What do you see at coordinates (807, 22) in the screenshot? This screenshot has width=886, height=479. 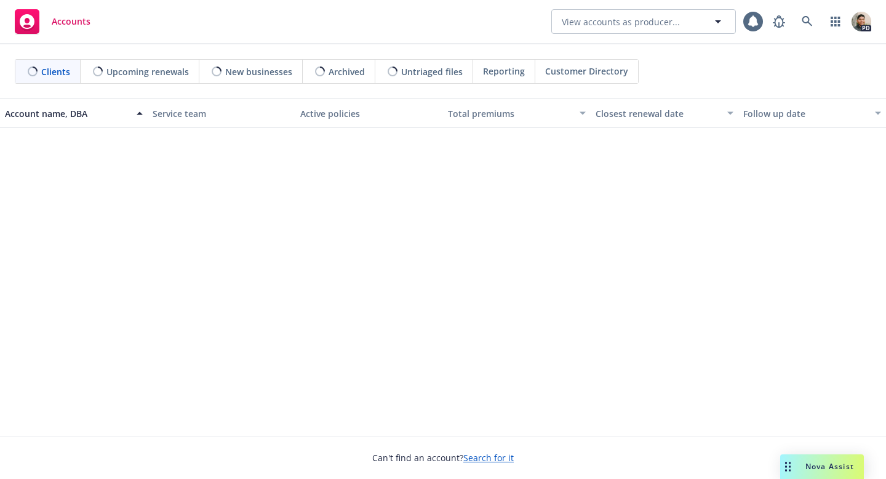 I see `a: Search` at bounding box center [807, 22].